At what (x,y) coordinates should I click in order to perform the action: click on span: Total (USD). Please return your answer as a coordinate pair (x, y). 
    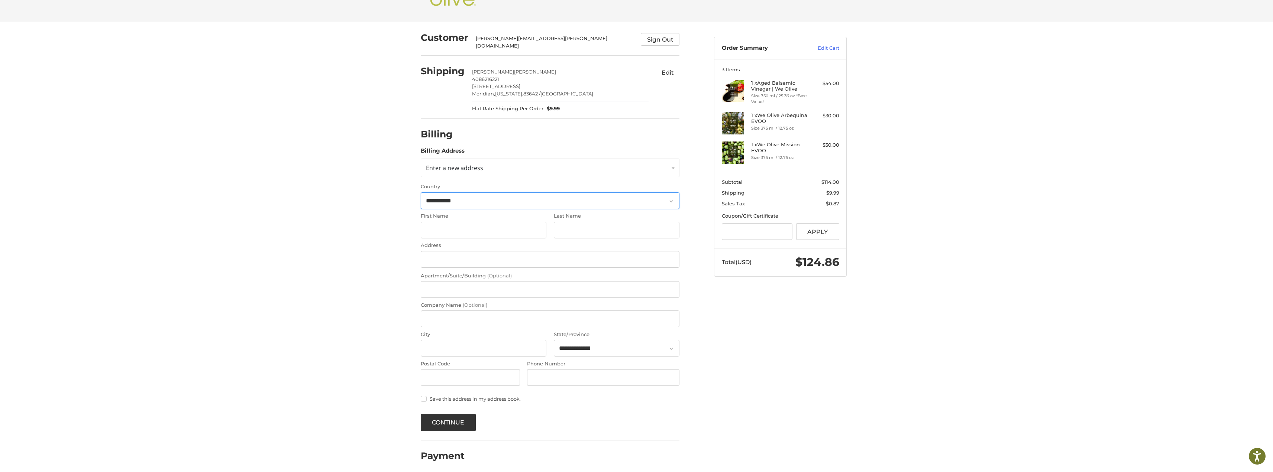
    Looking at the image, I should click on (736, 262).